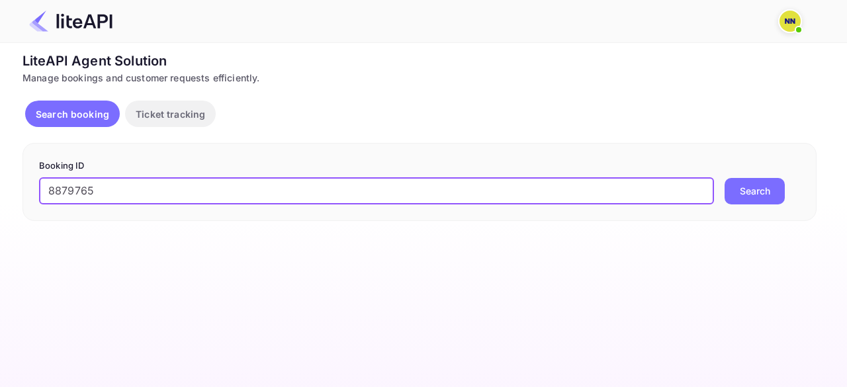 This screenshot has width=847, height=387. Describe the element at coordinates (419, 61) in the screenshot. I see `div: LiteAPI Agent Solution` at that location.